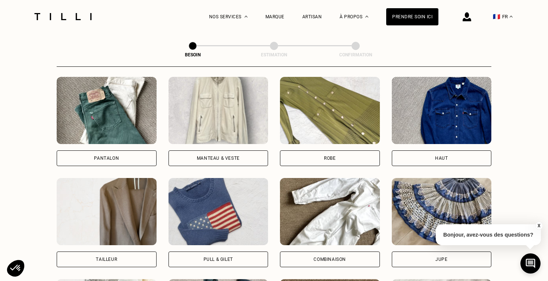 This screenshot has width=548, height=281. I want to click on div: Jupe, so click(441, 259).